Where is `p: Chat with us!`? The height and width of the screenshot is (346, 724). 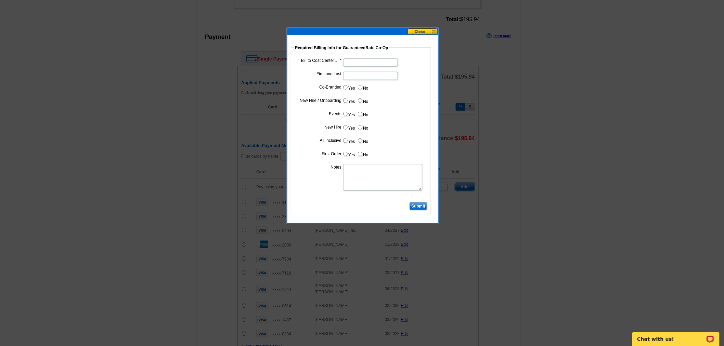 p: Chat with us! is located at coordinates (43, 15).